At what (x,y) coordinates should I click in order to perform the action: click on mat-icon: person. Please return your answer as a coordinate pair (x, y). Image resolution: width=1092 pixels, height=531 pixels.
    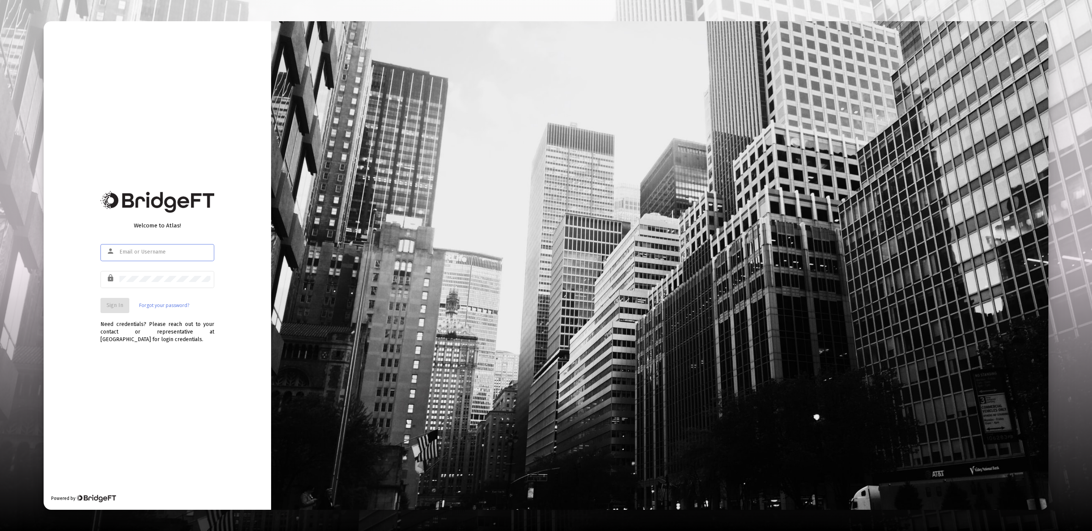
    Looking at the image, I should click on (111, 251).